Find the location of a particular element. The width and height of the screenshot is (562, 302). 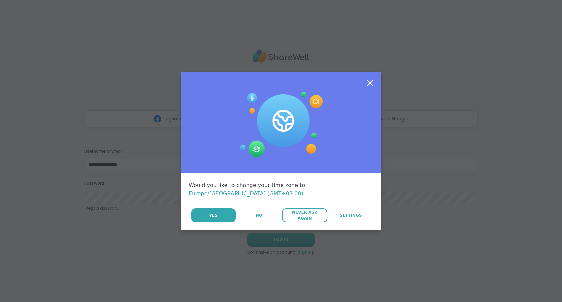

div: Would you like to change your time zone to is located at coordinates (281, 189).